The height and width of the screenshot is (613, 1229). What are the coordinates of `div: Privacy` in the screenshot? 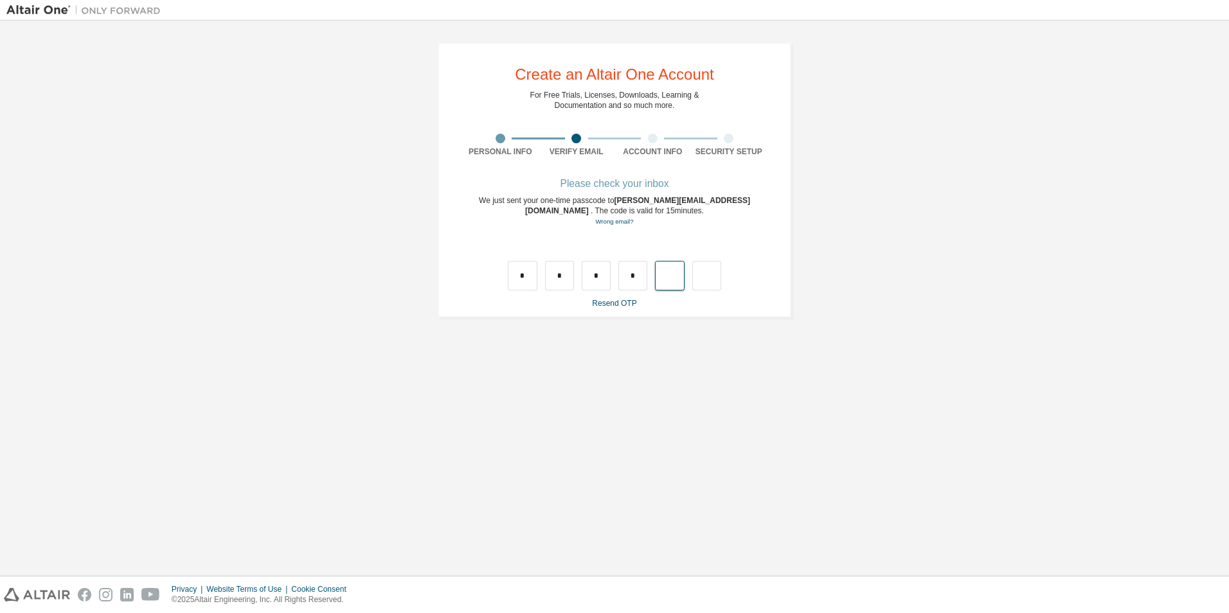 It's located at (189, 589).